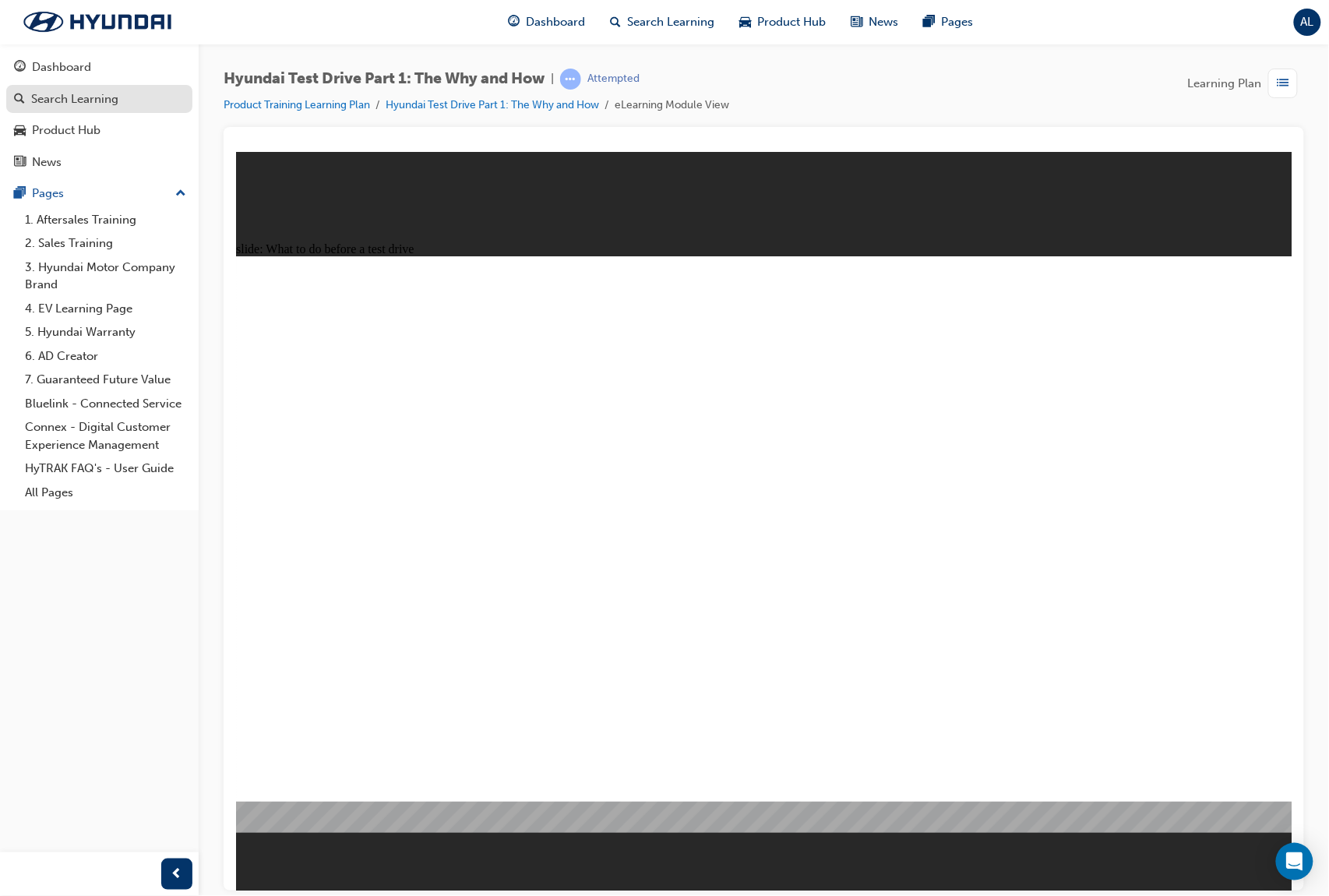  I want to click on a: Search Learning, so click(99, 99).